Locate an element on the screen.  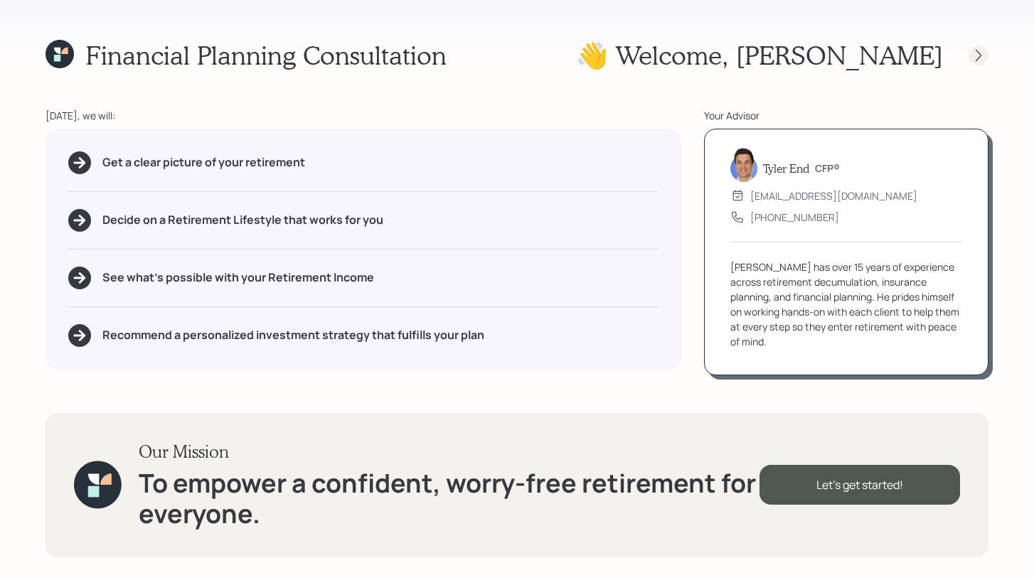
h5: Decide on a Retirement Lifestyle that works for you is located at coordinates (243, 220).